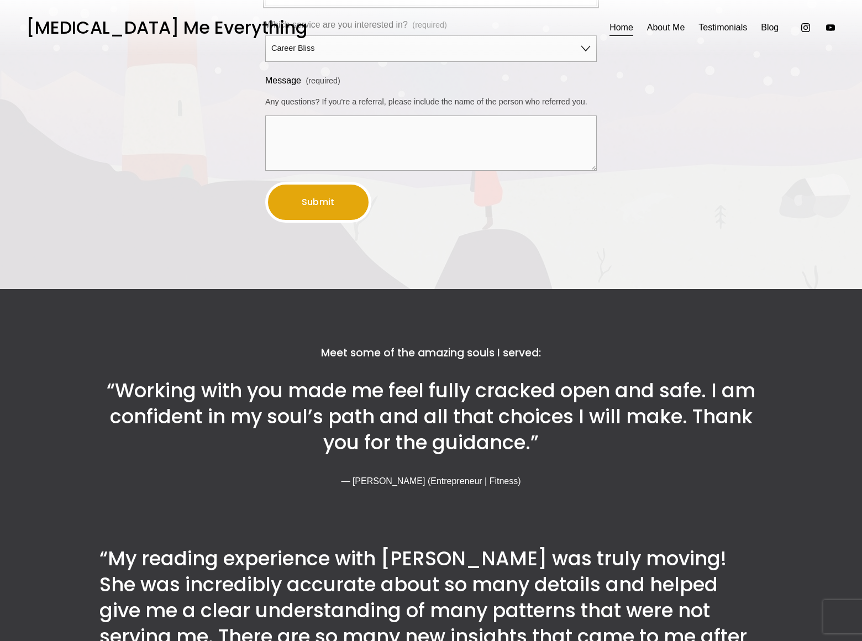 Image resolution: width=862 pixels, height=641 pixels. Describe the element at coordinates (318, 202) in the screenshot. I see `span: Submit` at that location.